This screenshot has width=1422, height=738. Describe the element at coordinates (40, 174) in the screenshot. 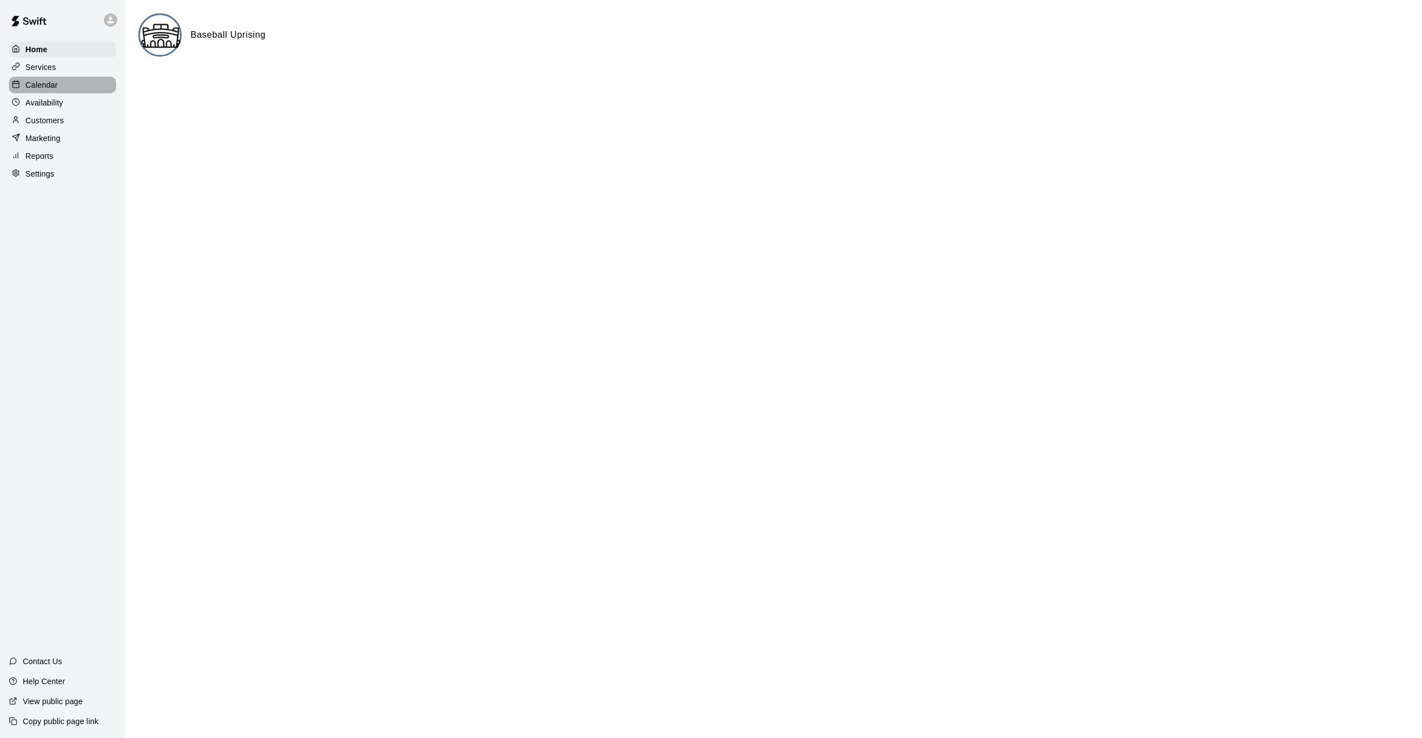

I see `p: Settings` at that location.